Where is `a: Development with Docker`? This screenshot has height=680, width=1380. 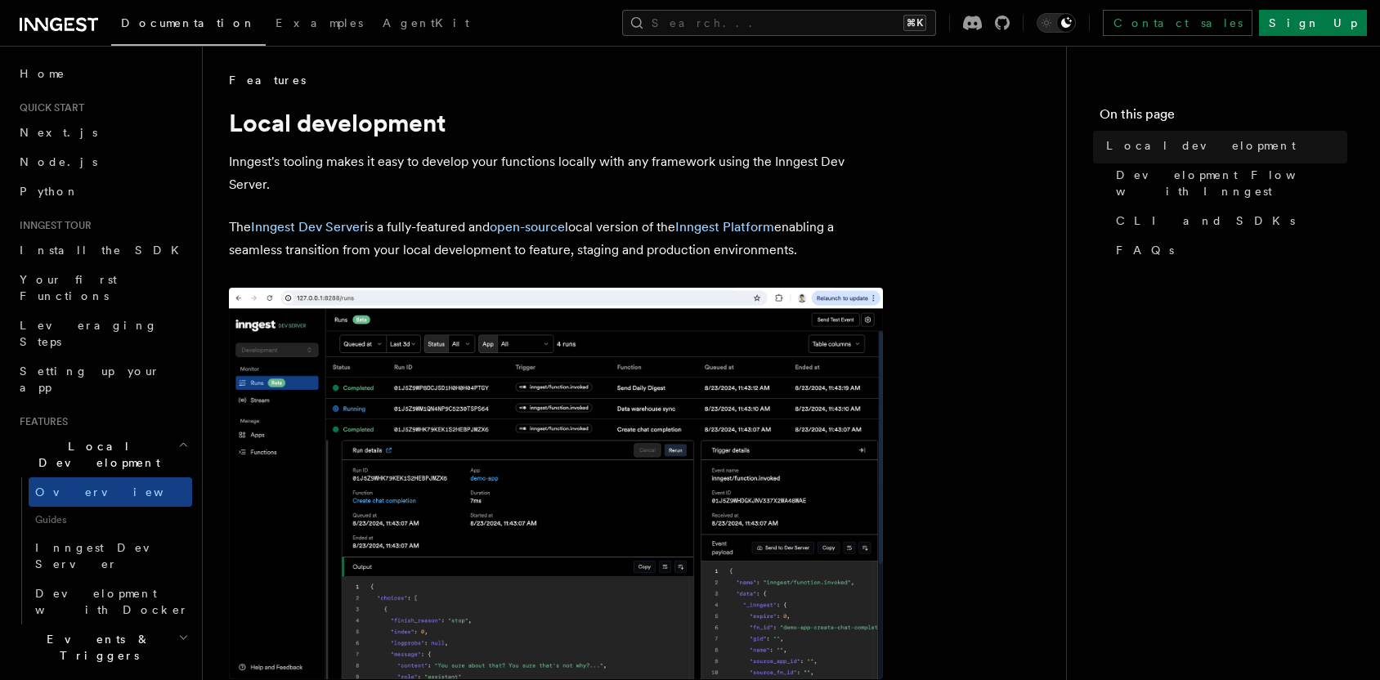 a: Development with Docker is located at coordinates (110, 602).